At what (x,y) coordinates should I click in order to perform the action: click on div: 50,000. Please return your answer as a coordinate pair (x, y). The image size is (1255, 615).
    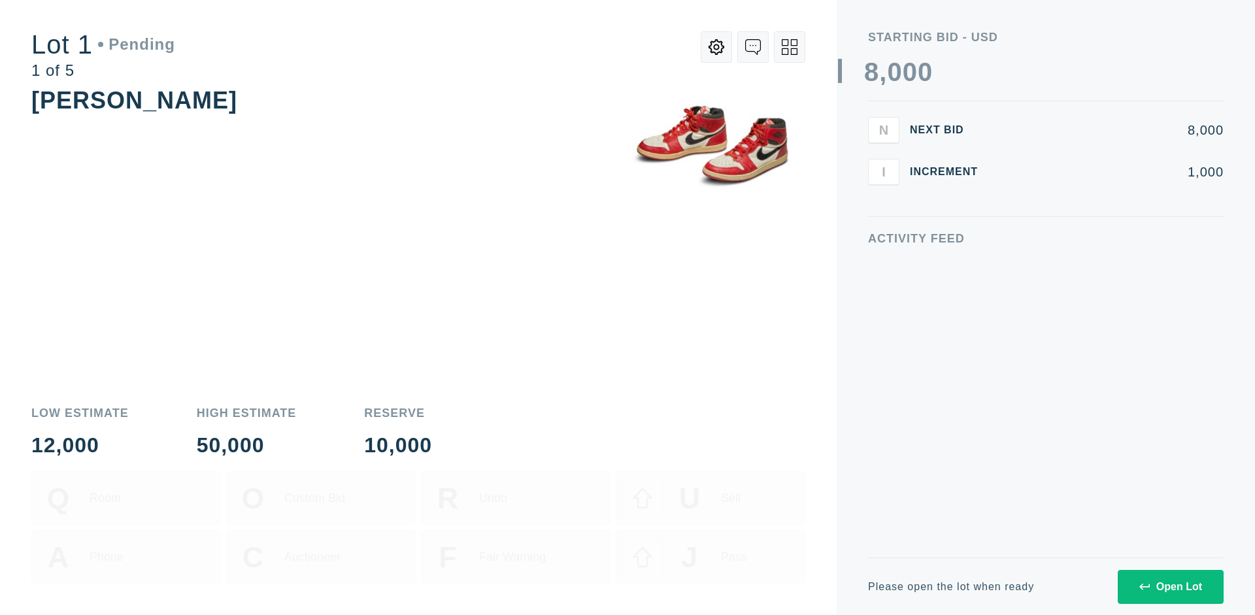
    Looking at the image, I should click on (247, 445).